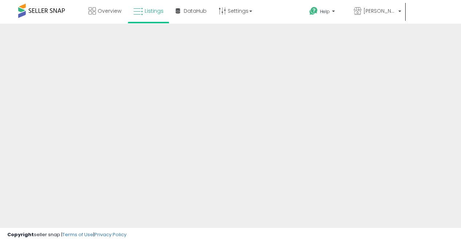 The width and height of the screenshot is (461, 242). Describe the element at coordinates (109, 11) in the screenshot. I see `span: Overview` at that location.